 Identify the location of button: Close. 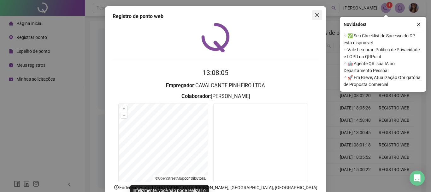
(317, 15).